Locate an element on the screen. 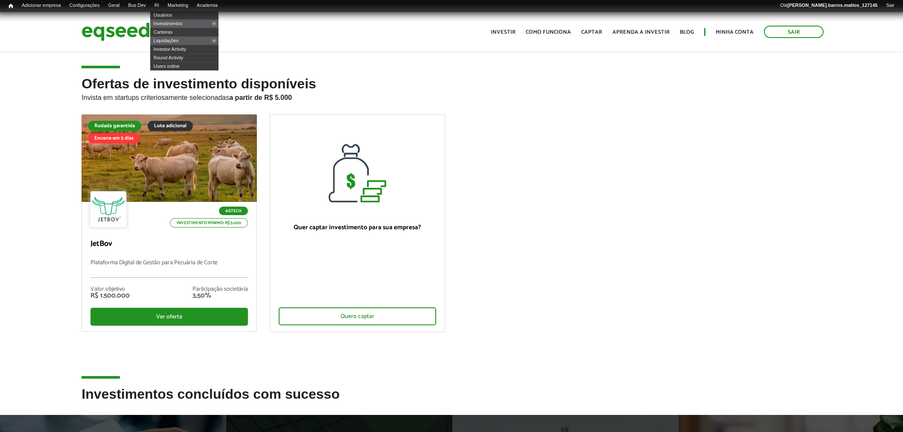 The width and height of the screenshot is (903, 432). p: Invista em startups criteriosamente selecionadas is located at coordinates (451, 96).